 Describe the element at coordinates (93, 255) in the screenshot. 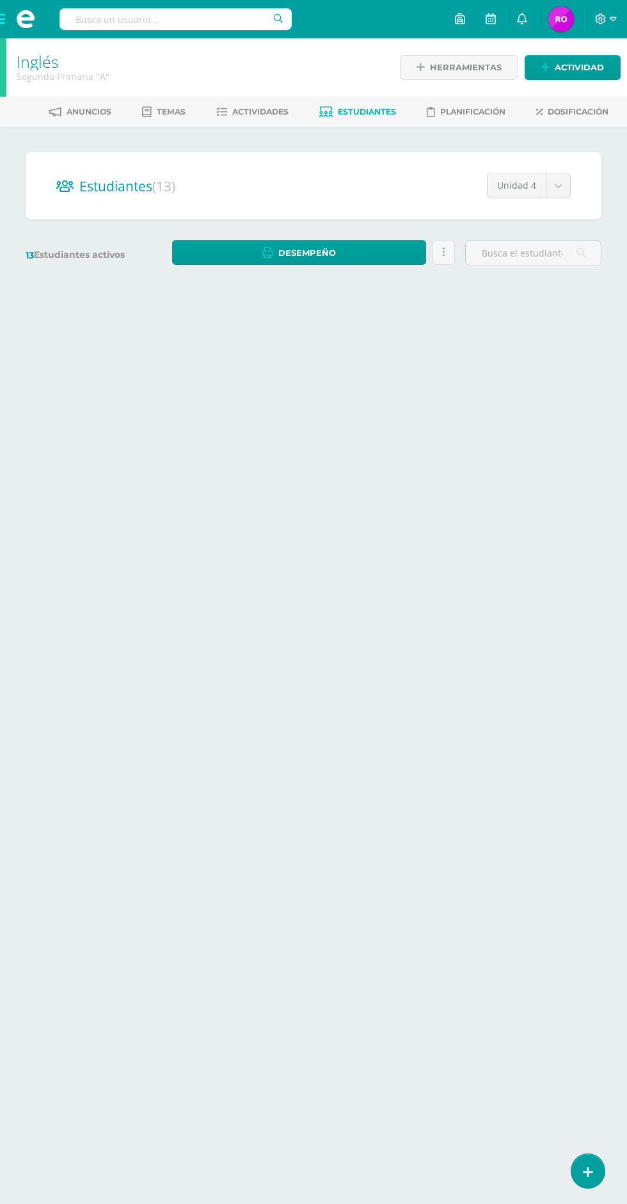

I see `label: Estudiantes activos` at that location.